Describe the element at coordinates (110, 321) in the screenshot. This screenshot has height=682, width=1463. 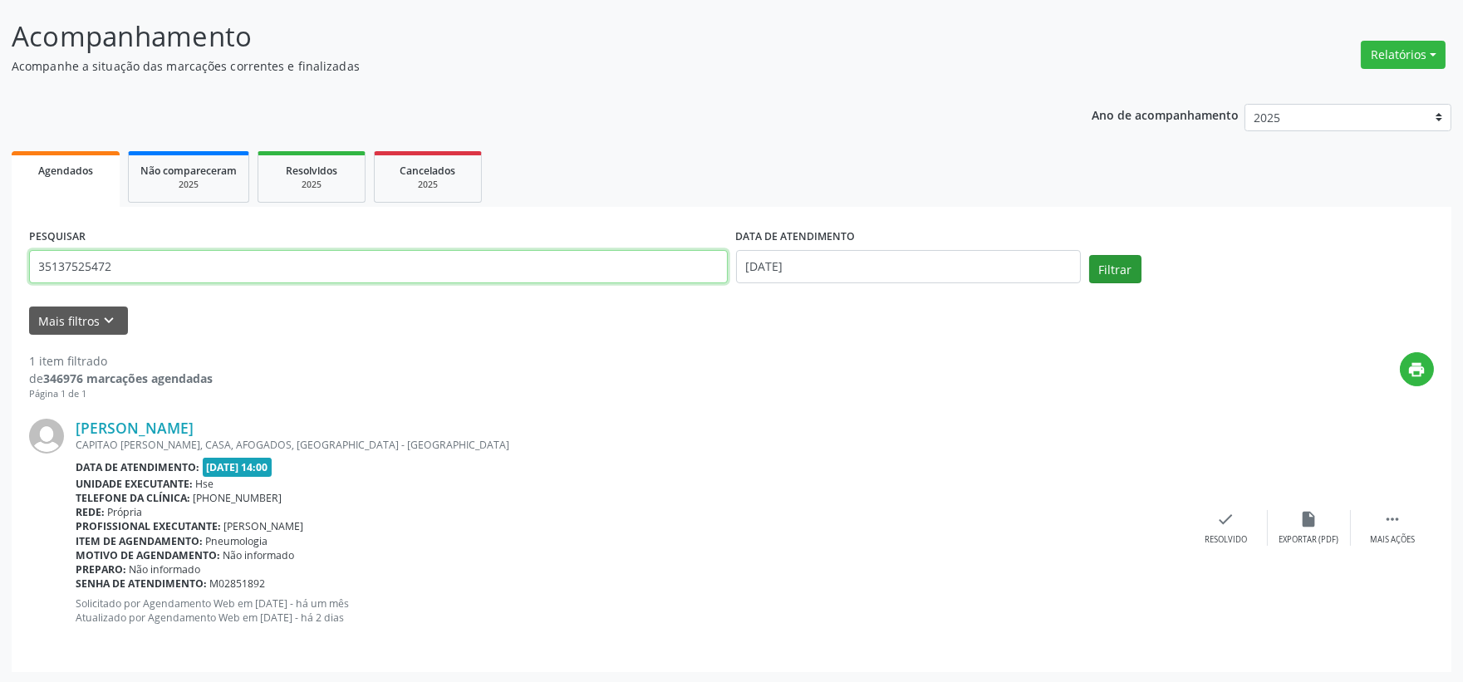
I see `i: keyboard_arrow_down` at that location.